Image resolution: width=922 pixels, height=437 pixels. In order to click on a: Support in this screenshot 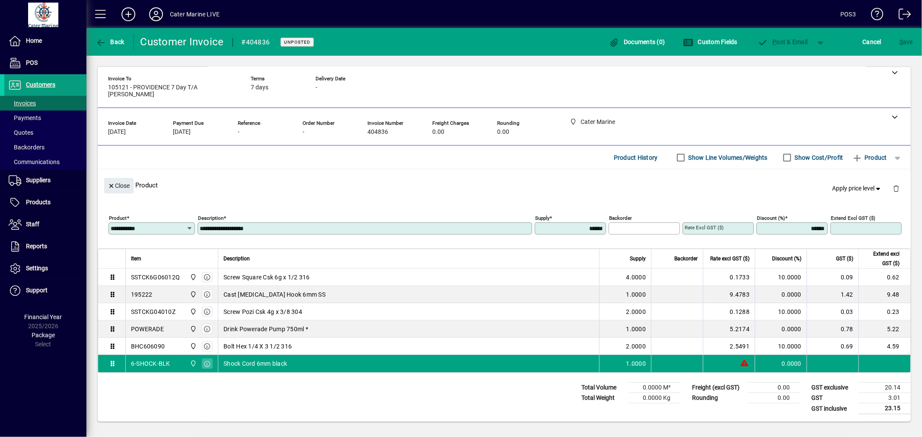, I will do `click(45, 291)`.